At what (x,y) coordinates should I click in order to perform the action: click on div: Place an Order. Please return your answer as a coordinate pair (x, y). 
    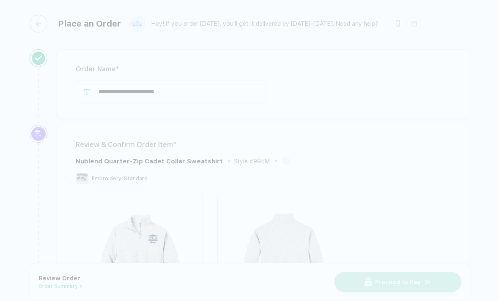
    Looking at the image, I should click on (89, 24).